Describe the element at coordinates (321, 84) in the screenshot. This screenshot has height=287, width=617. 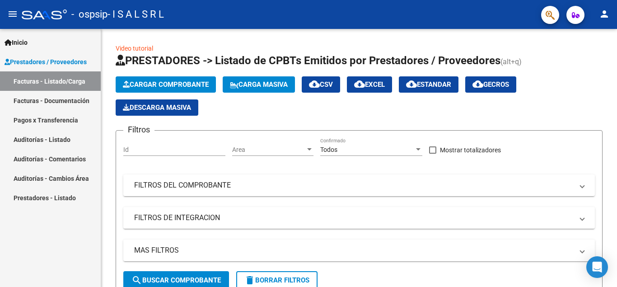
I see `button: CSV` at that location.